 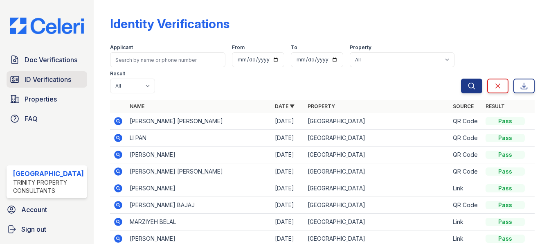 I want to click on input: Search by name or phone number, so click(x=168, y=60).